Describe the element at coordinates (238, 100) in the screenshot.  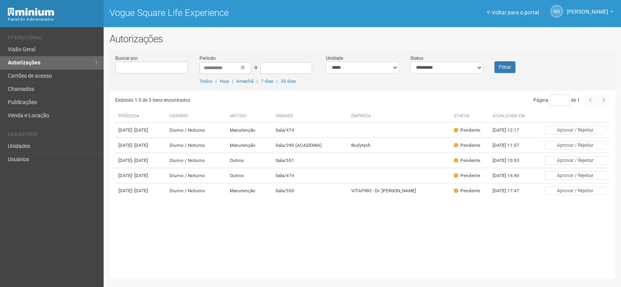
I see `div: Exibindo 1-5 de 5 itens encontrados` at that location.